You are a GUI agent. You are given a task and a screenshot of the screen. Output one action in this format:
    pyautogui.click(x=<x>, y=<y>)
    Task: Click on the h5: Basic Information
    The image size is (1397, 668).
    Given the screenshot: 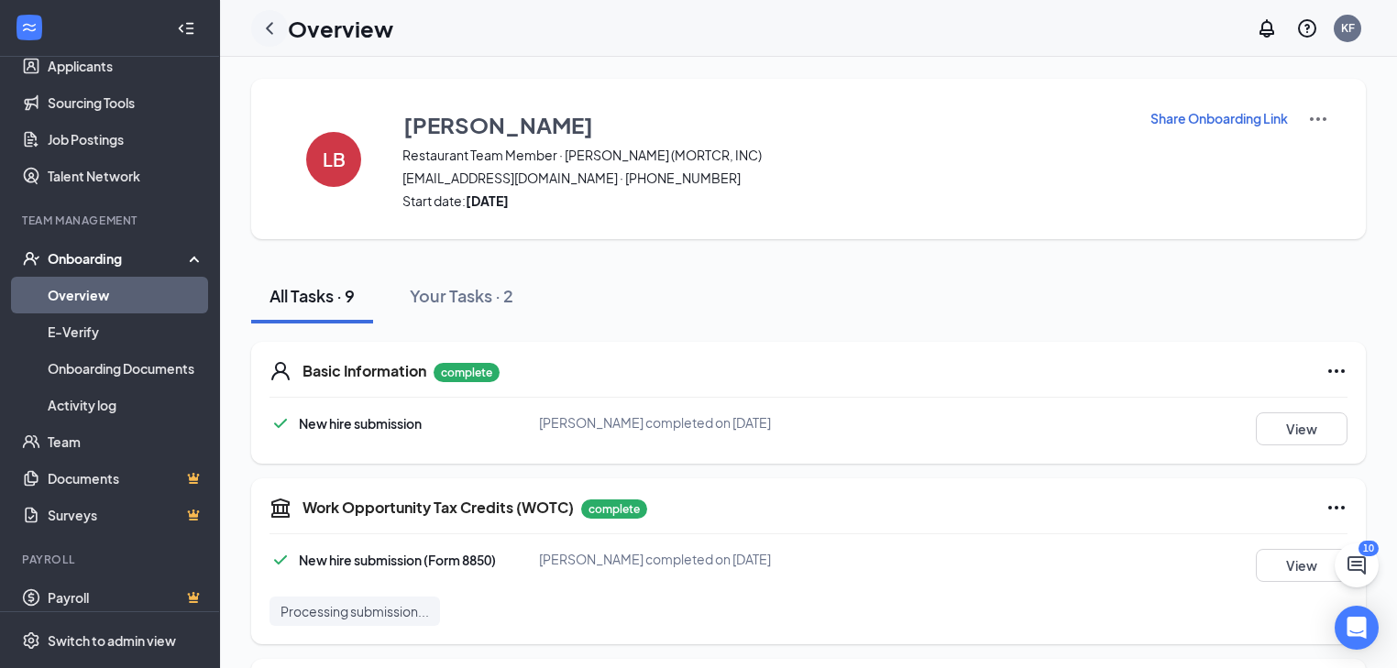 What is the action you would take?
    pyautogui.click(x=364, y=371)
    